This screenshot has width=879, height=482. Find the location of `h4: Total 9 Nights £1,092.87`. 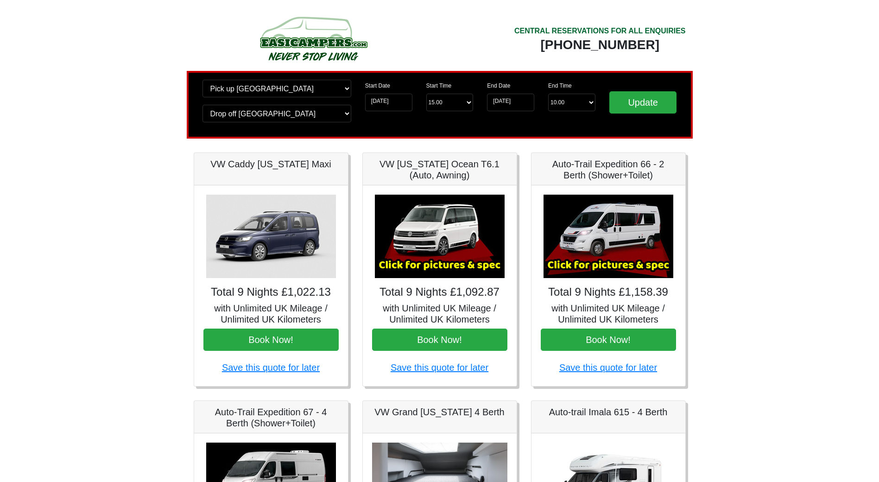

h4: Total 9 Nights £1,092.87 is located at coordinates (440, 292).